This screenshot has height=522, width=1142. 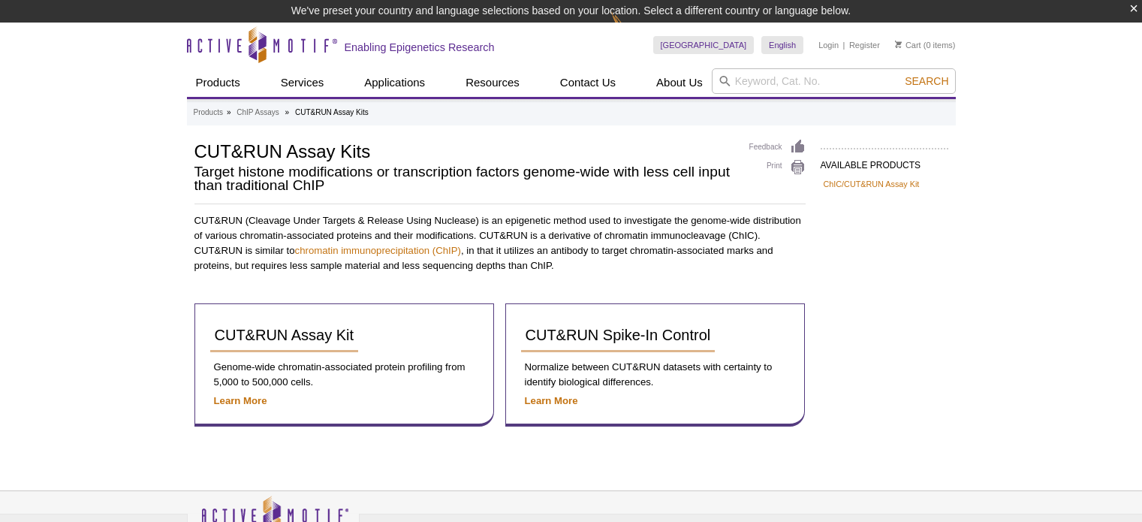 What do you see at coordinates (464, 179) in the screenshot?
I see `h2: Target histone modifications or transcription factors genome-wide with less cell input than tradi...` at bounding box center [464, 179].